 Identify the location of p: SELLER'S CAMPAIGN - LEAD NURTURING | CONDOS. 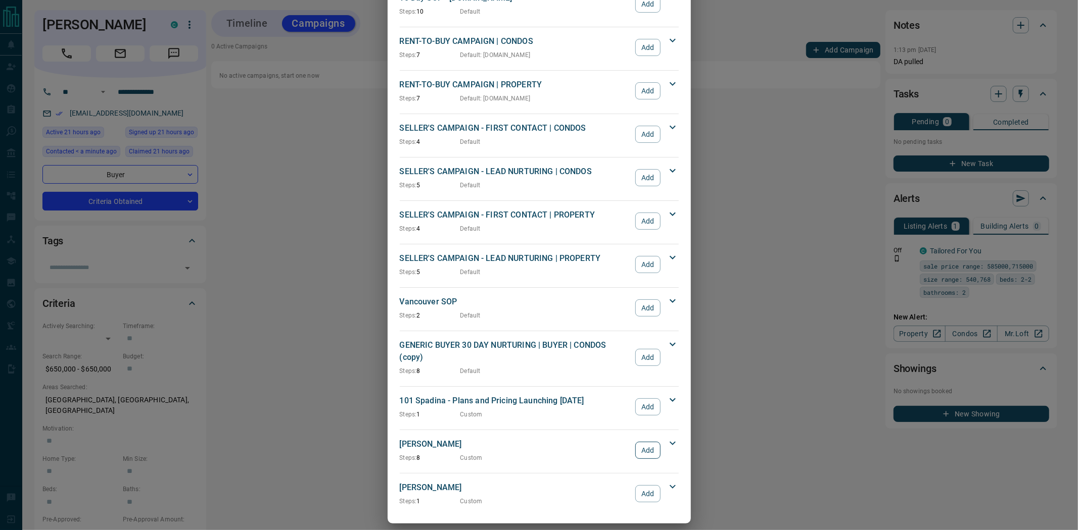
(515, 172).